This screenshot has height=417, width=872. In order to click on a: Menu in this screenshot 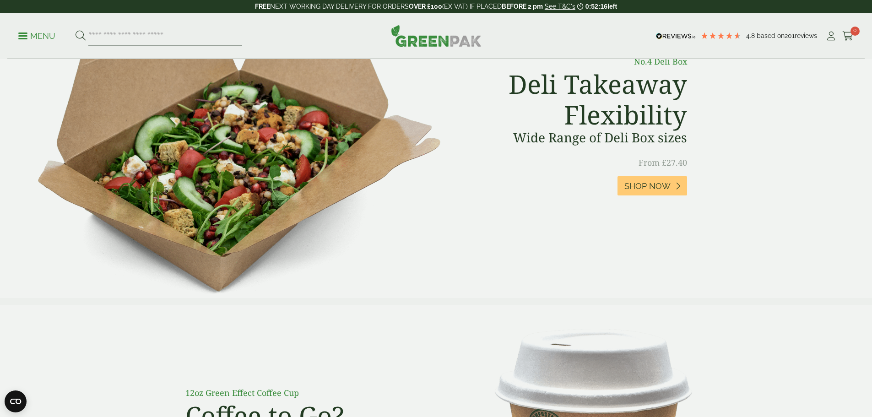, I will do `click(37, 35)`.